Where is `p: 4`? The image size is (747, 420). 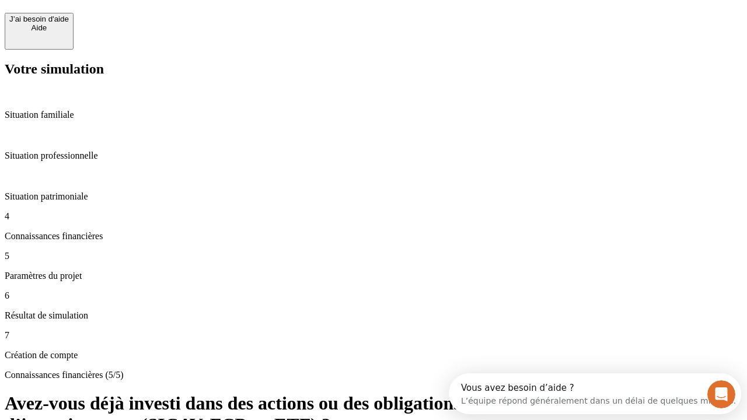 p: 4 is located at coordinates (374, 217).